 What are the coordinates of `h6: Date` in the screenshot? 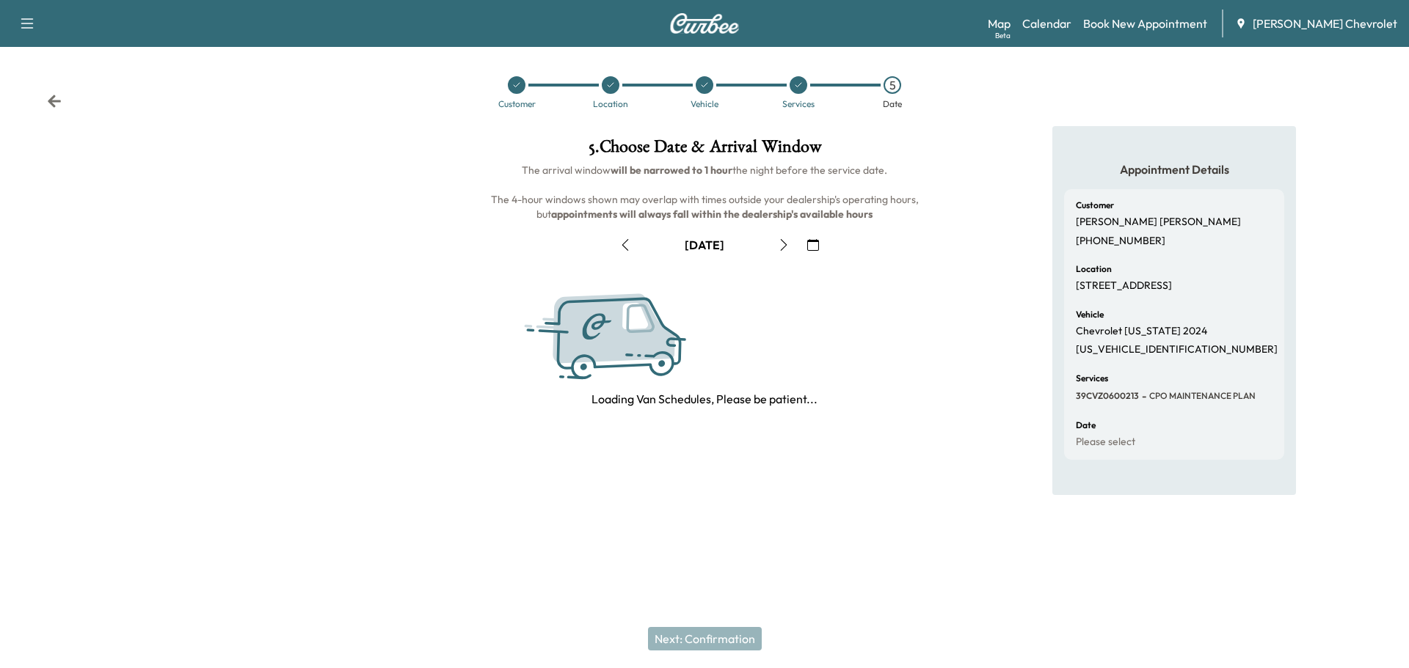 It's located at (1085, 426).